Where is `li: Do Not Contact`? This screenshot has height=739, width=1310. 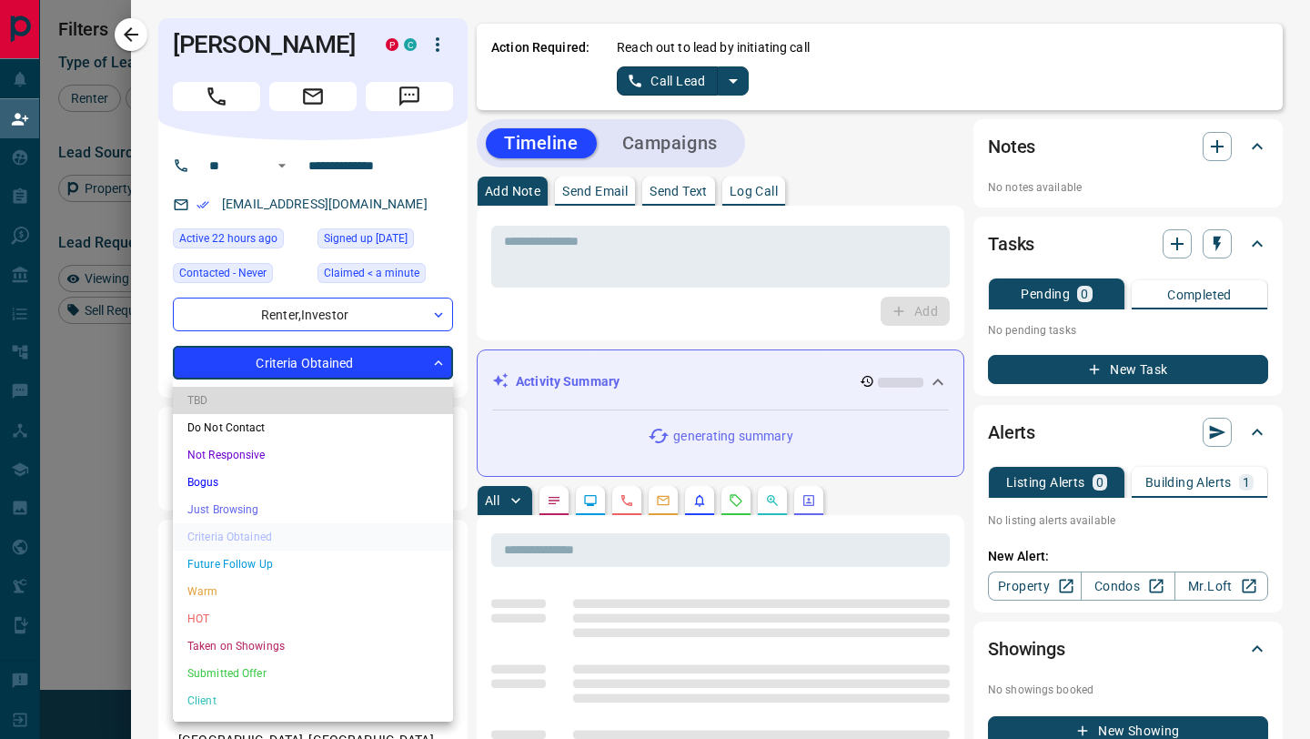
li: Do Not Contact is located at coordinates (313, 428).